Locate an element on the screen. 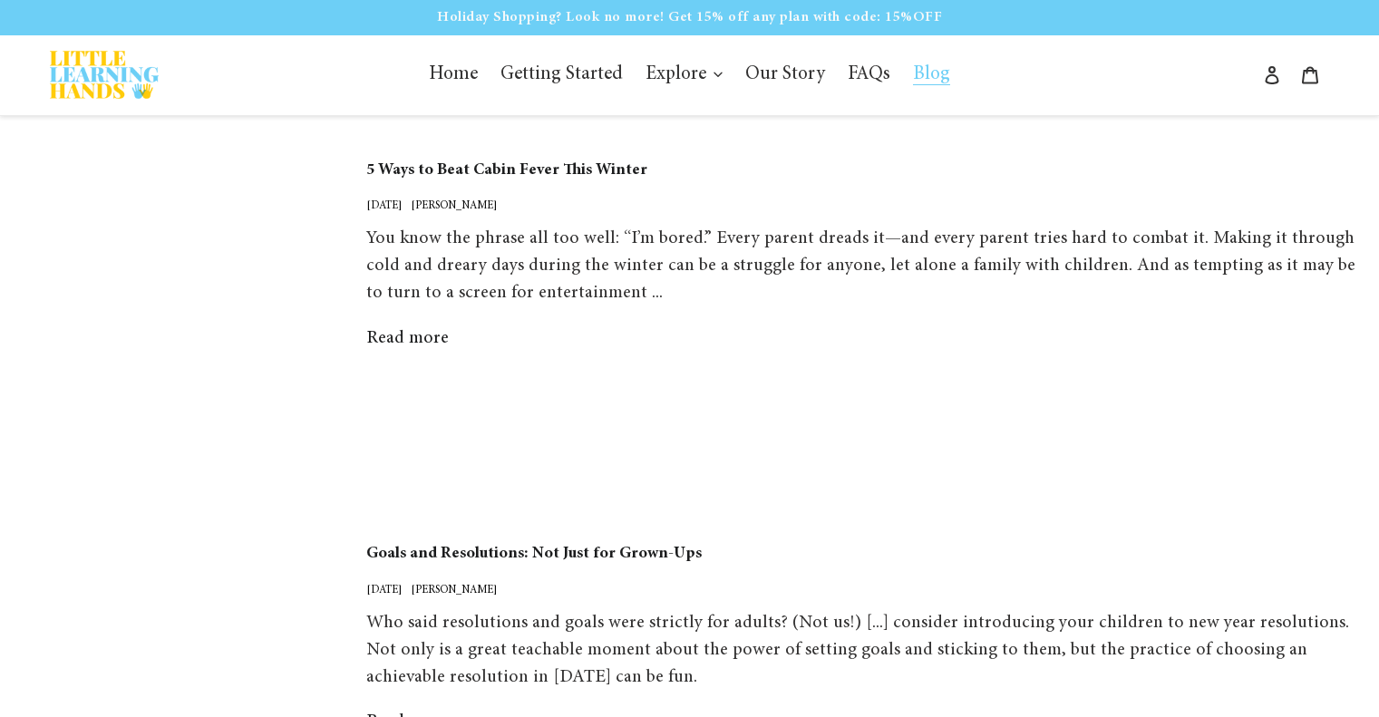 This screenshot has width=1379, height=717. a: Our Story is located at coordinates (785, 75).